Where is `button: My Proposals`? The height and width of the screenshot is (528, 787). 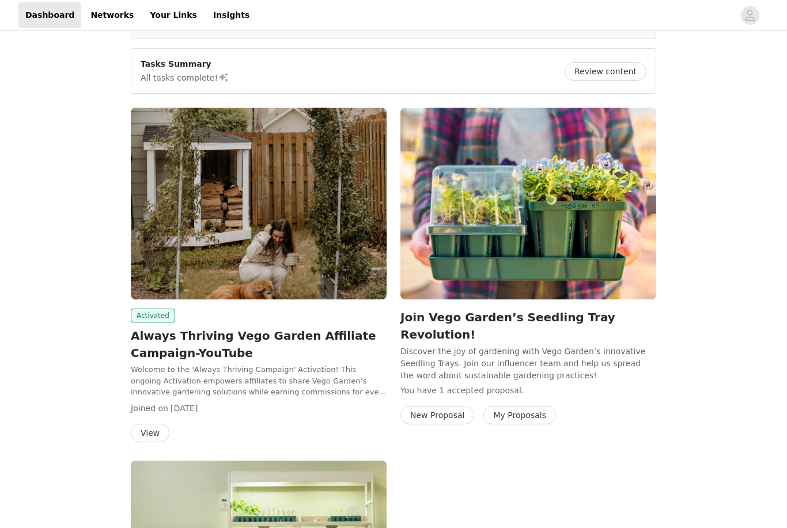 button: My Proposals is located at coordinates (520, 415).